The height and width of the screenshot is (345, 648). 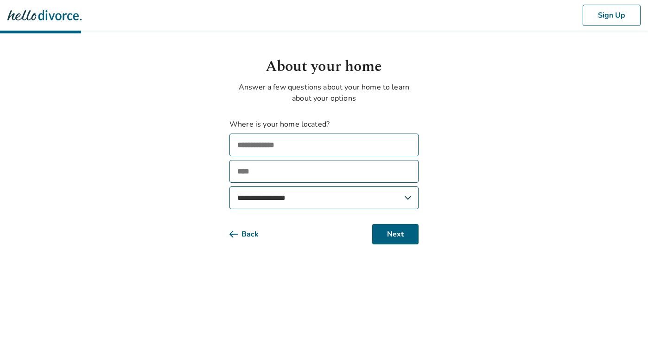 What do you see at coordinates (395, 234) in the screenshot?
I see `button: Next` at bounding box center [395, 234].